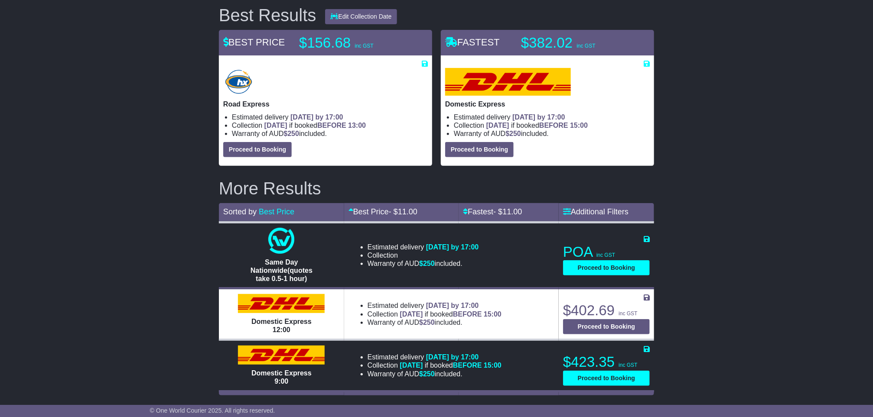  I want to click on span: BEST PRICE, so click(254, 42).